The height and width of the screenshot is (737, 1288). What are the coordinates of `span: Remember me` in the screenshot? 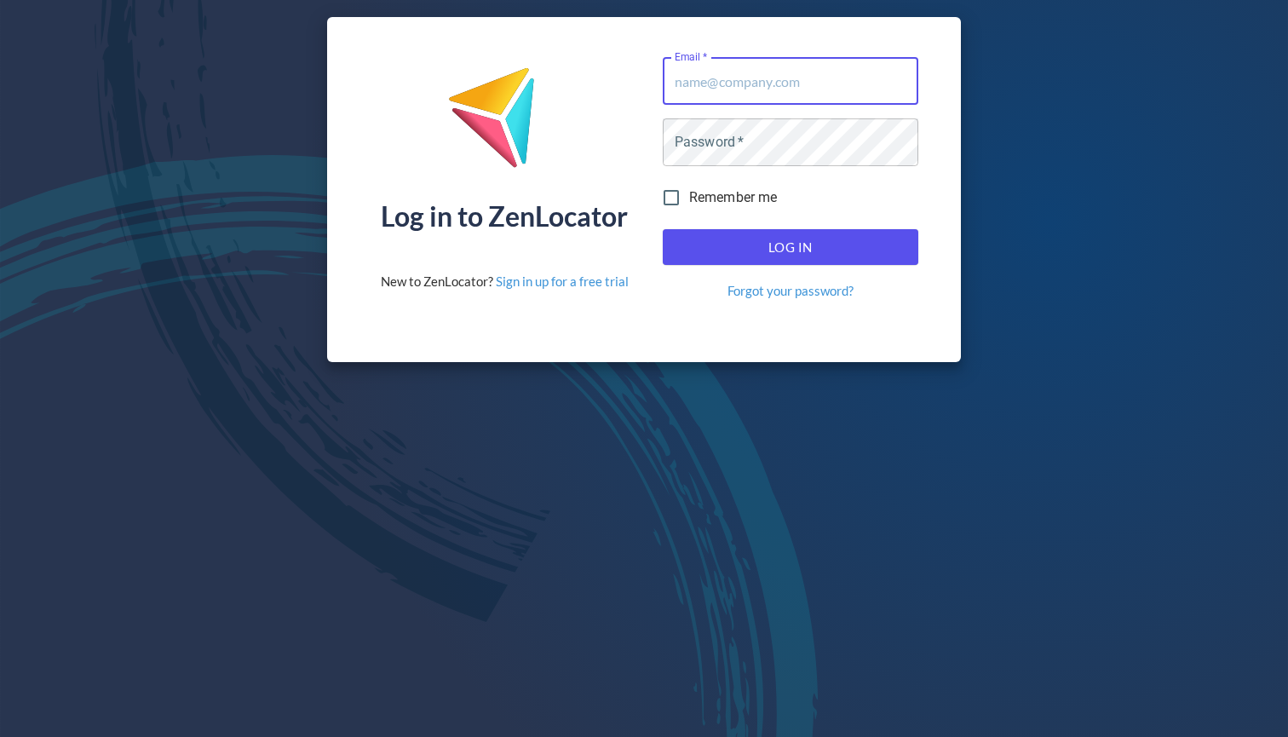 It's located at (733, 198).